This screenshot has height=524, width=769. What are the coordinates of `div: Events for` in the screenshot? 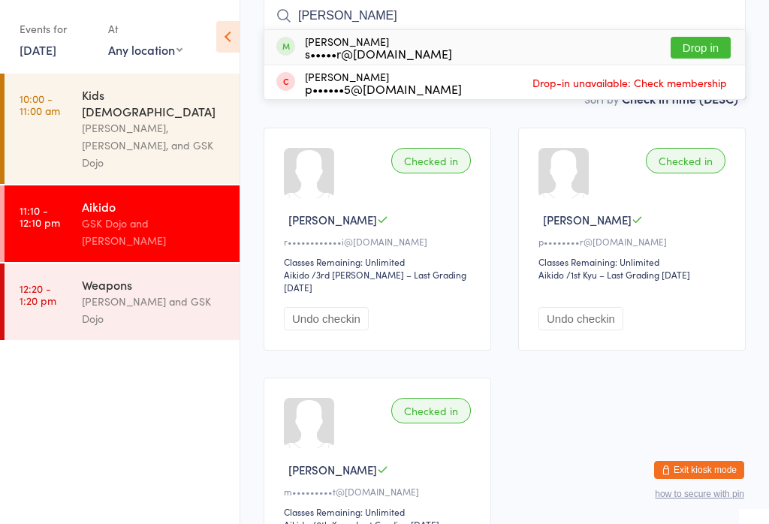 It's located at (56, 29).